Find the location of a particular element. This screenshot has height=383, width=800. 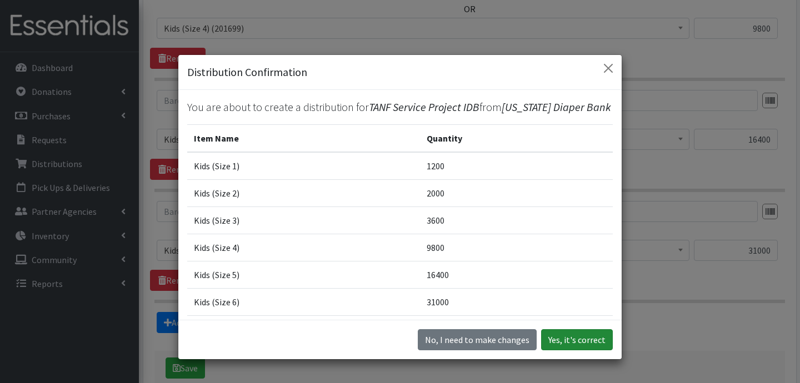

h5: Distribution Confirmation is located at coordinates (247, 72).